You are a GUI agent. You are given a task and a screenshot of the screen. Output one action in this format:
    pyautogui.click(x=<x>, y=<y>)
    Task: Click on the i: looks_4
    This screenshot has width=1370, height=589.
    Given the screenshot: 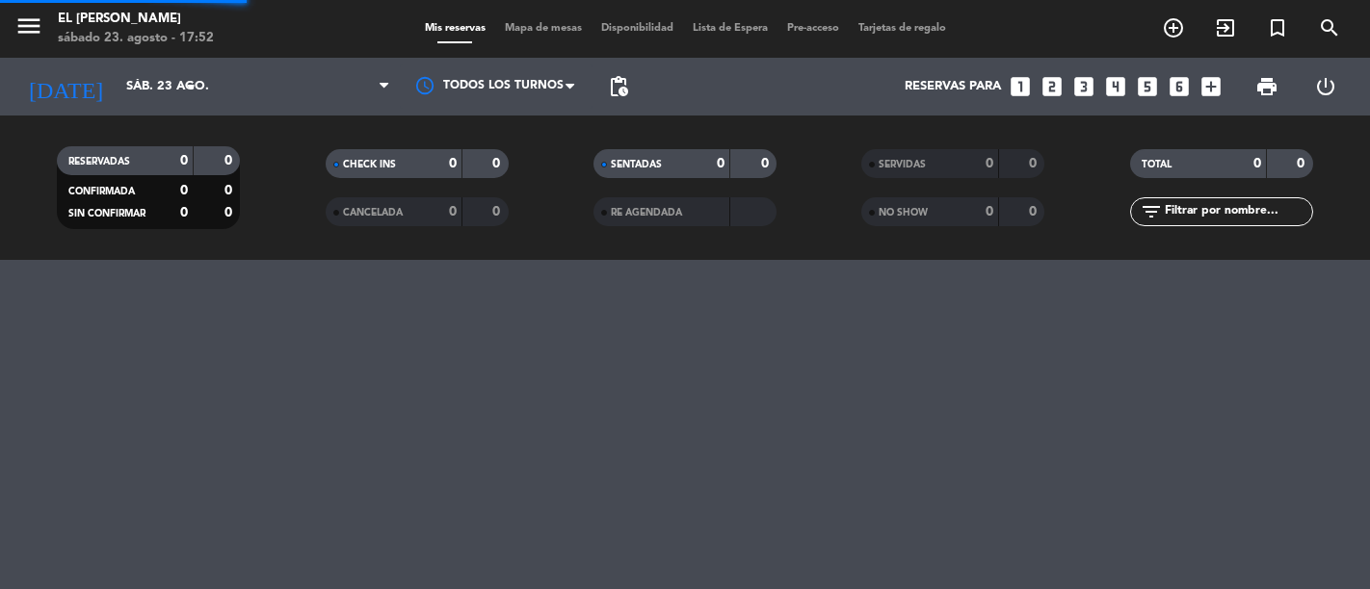 What is the action you would take?
    pyautogui.click(x=1115, y=87)
    